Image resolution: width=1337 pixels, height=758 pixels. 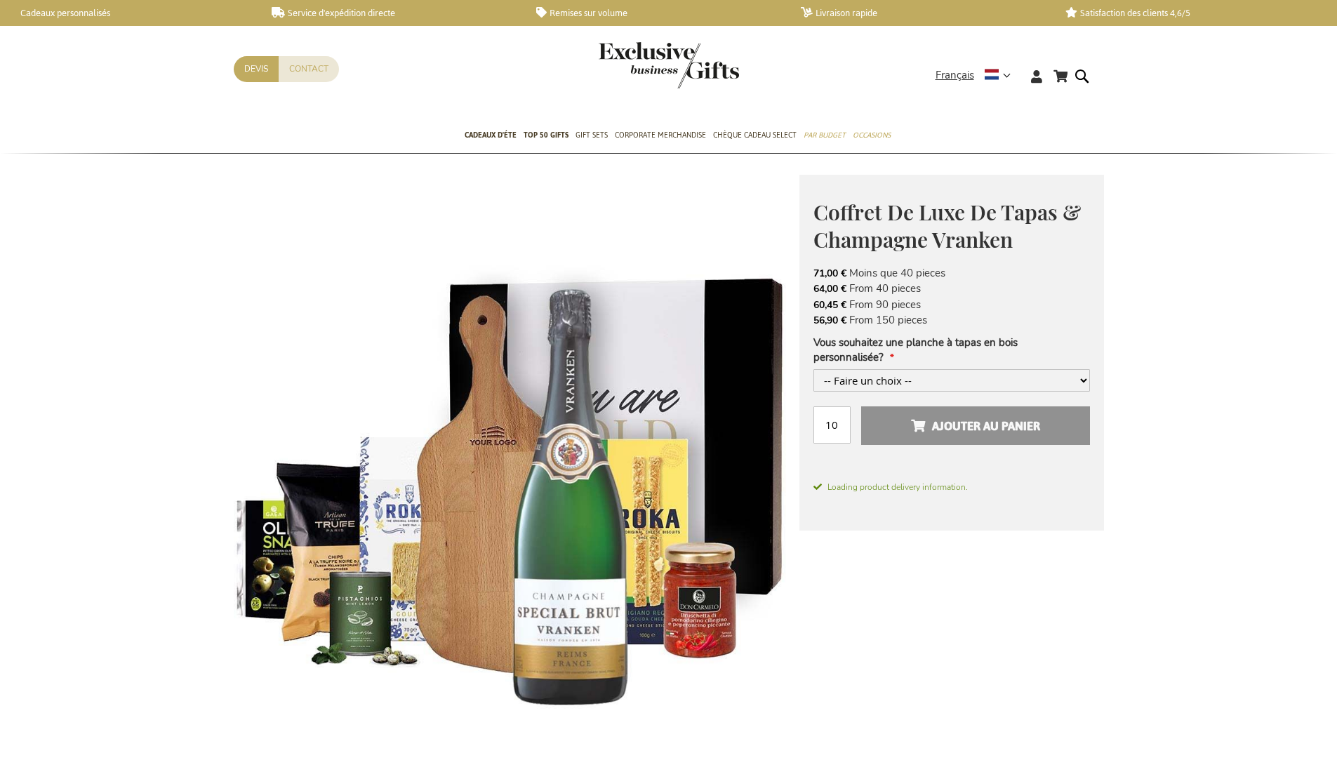 I want to click on span: TOP 50 Gifts, so click(x=546, y=135).